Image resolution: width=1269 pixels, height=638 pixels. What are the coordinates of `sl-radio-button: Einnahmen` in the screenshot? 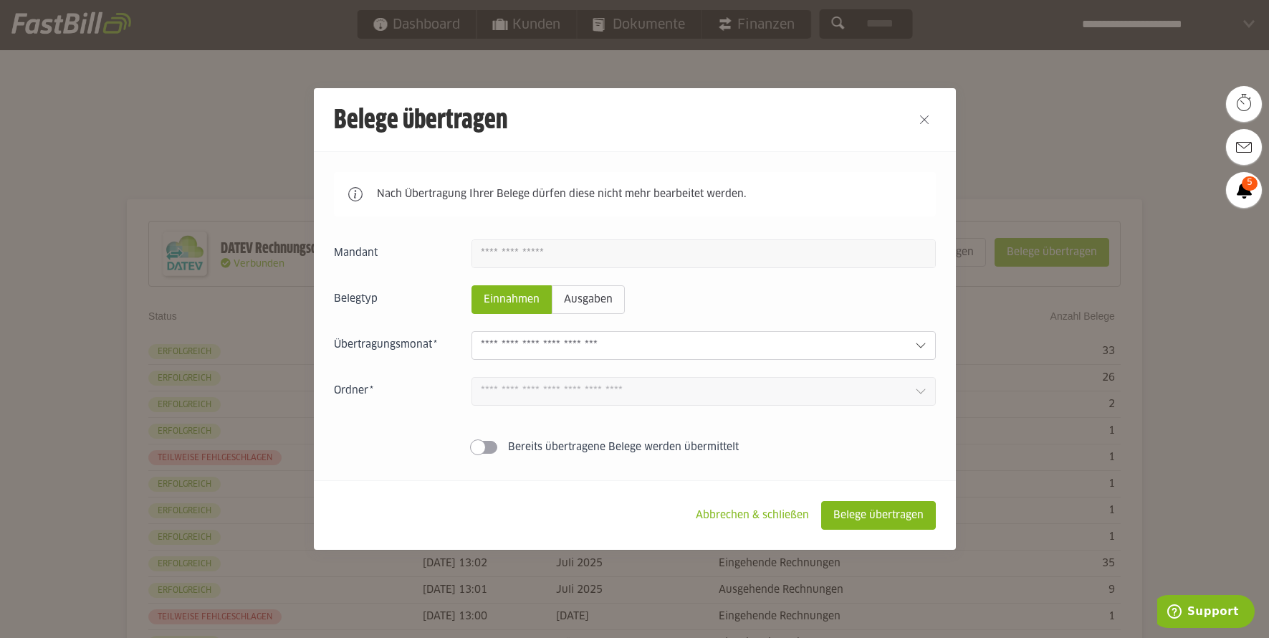 It's located at (512, 300).